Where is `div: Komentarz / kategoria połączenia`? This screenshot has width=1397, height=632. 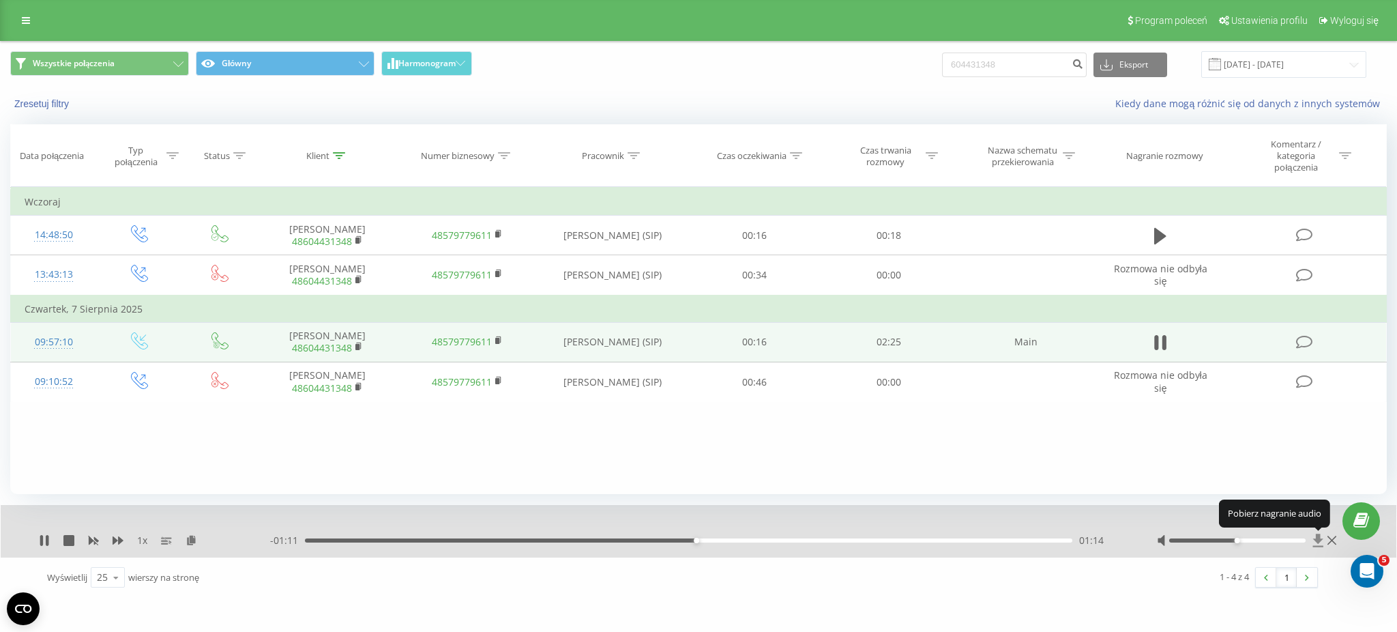
div: Komentarz / kategoria połączenia is located at coordinates (1296, 156).